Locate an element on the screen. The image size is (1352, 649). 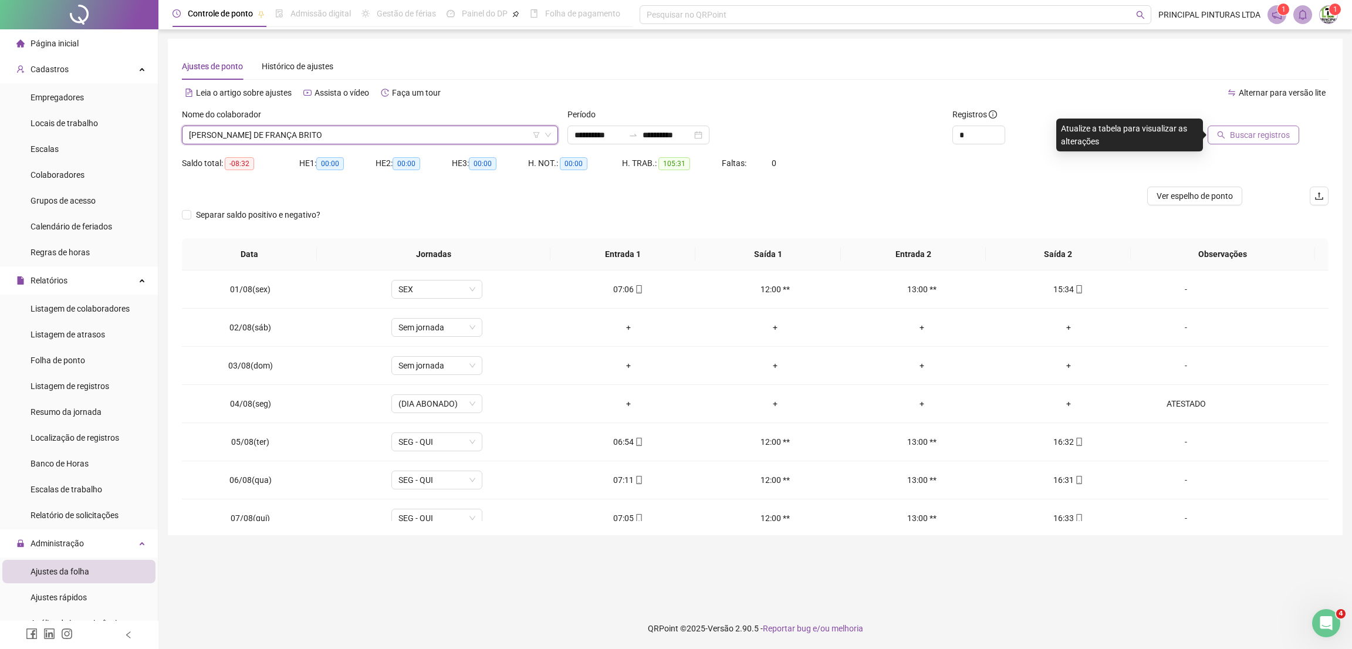
span: book is located at coordinates (534, 13).